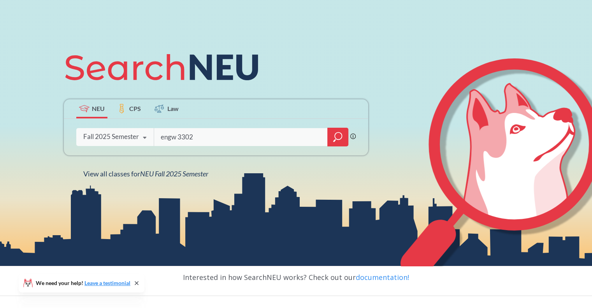  Describe the element at coordinates (241, 137) in the screenshot. I see `input: Class, professor, course number, "phrase"` at that location.